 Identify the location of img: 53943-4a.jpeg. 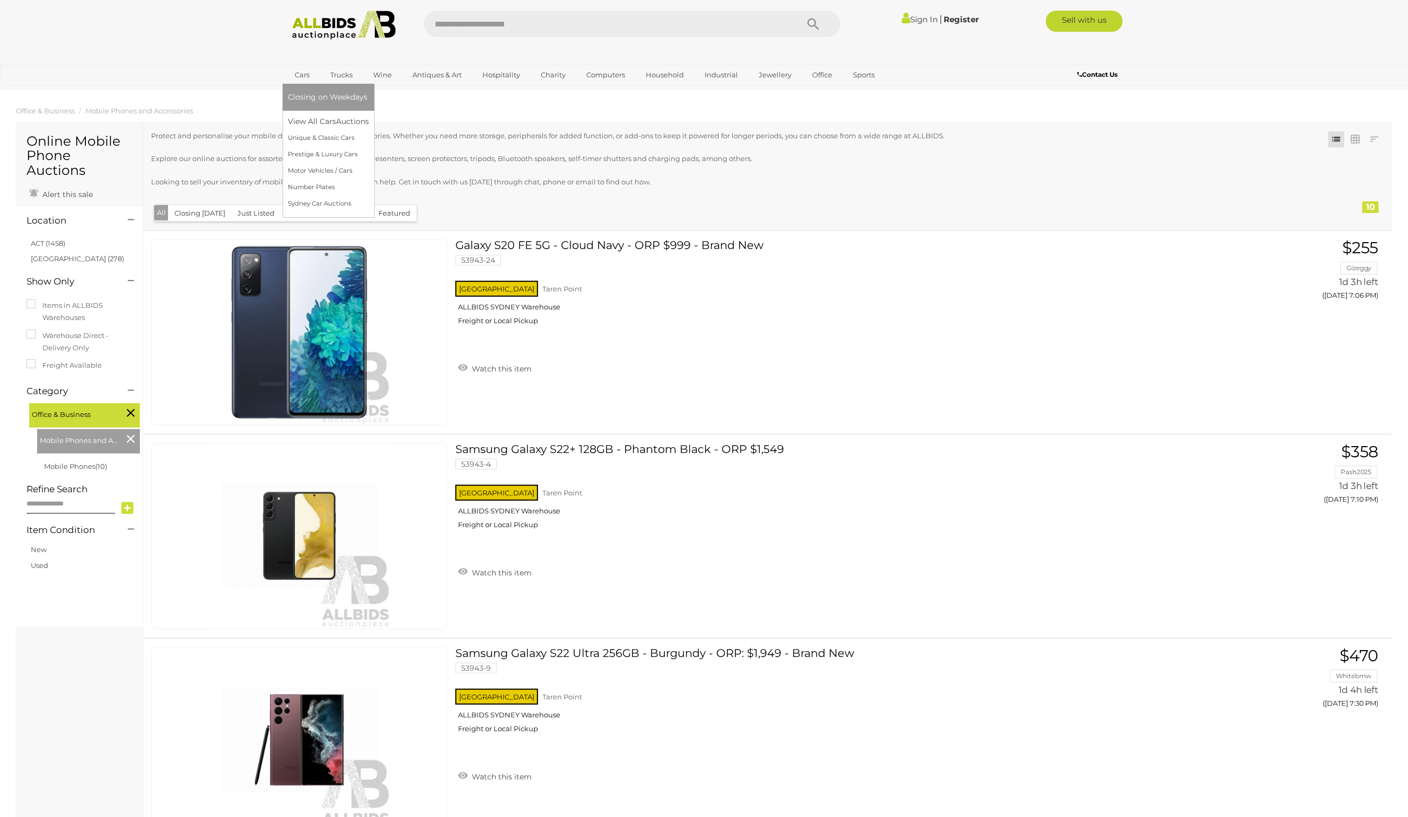
(299, 536).